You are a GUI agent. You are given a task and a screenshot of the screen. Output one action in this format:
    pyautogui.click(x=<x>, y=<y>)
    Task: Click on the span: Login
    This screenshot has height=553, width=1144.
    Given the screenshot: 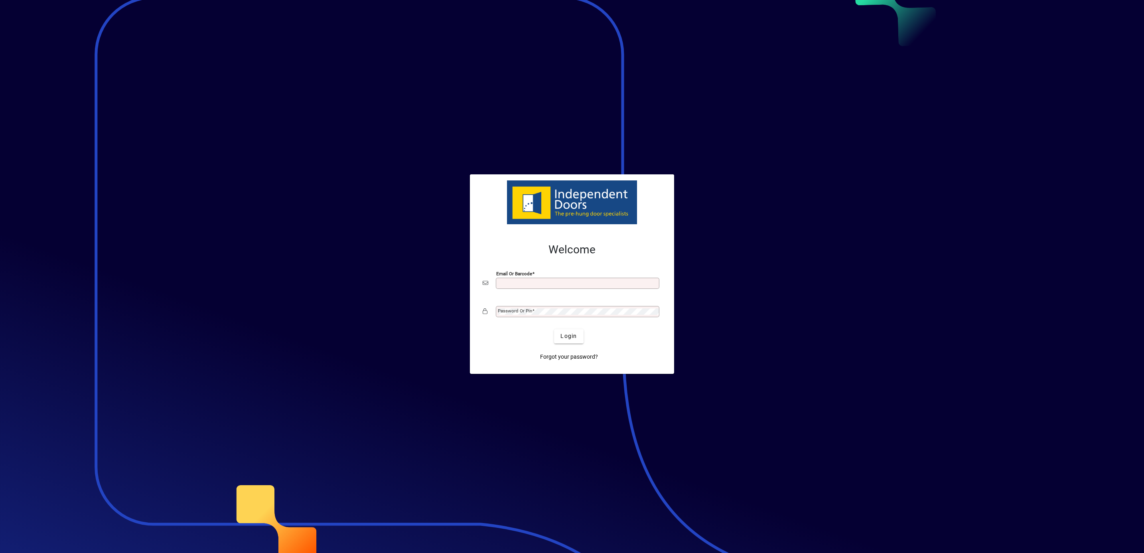 What is the action you would take?
    pyautogui.click(x=568, y=336)
    